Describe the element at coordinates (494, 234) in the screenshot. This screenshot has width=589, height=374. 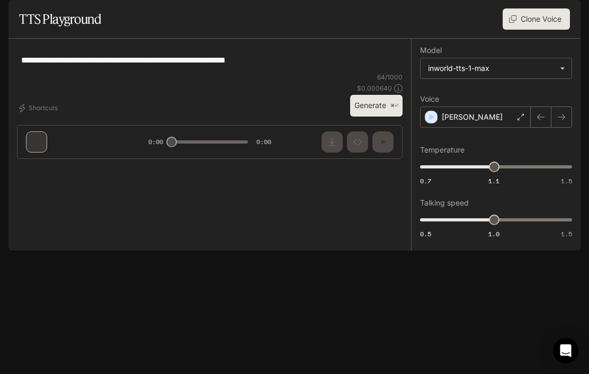
I see `span: 1.0` at that location.